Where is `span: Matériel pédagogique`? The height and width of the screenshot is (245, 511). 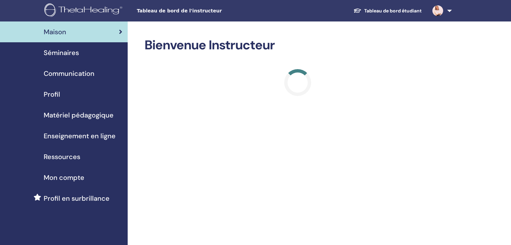
span: Matériel pédagogique is located at coordinates (79, 115).